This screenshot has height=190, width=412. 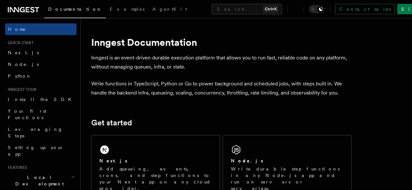 What do you see at coordinates (41, 64) in the screenshot?
I see `a: Node.js` at bounding box center [41, 64].